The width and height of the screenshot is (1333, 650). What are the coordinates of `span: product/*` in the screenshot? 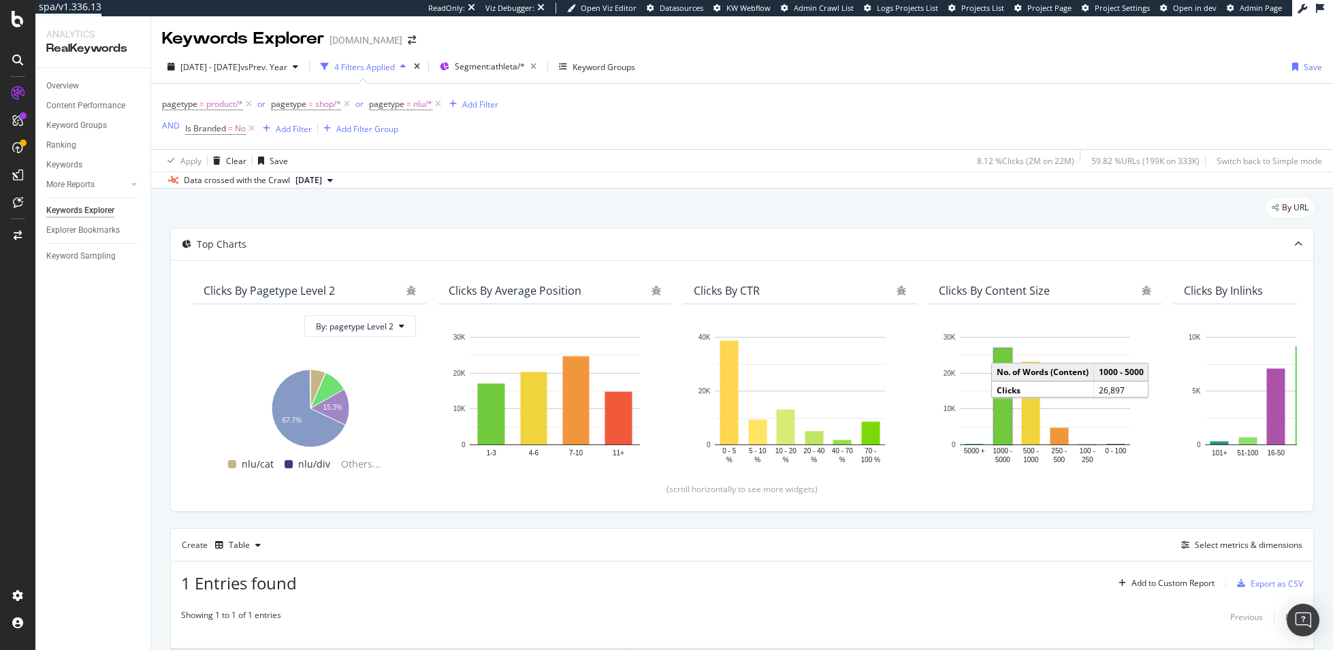 It's located at (225, 104).